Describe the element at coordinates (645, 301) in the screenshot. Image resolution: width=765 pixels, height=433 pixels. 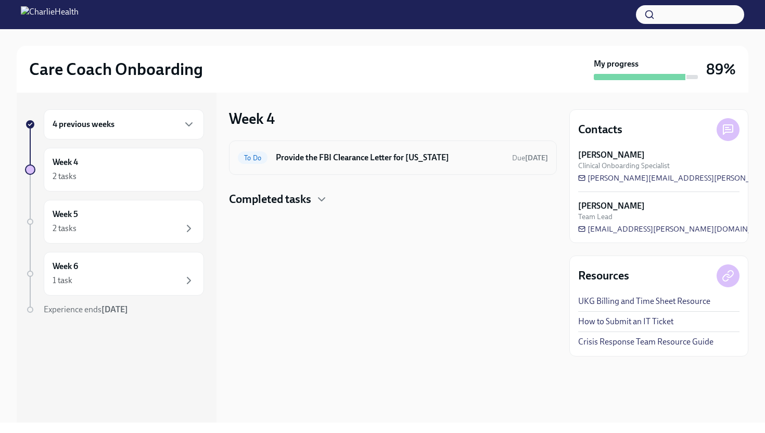
I see `a: UKG Billing and Time Sheet Resource` at that location.